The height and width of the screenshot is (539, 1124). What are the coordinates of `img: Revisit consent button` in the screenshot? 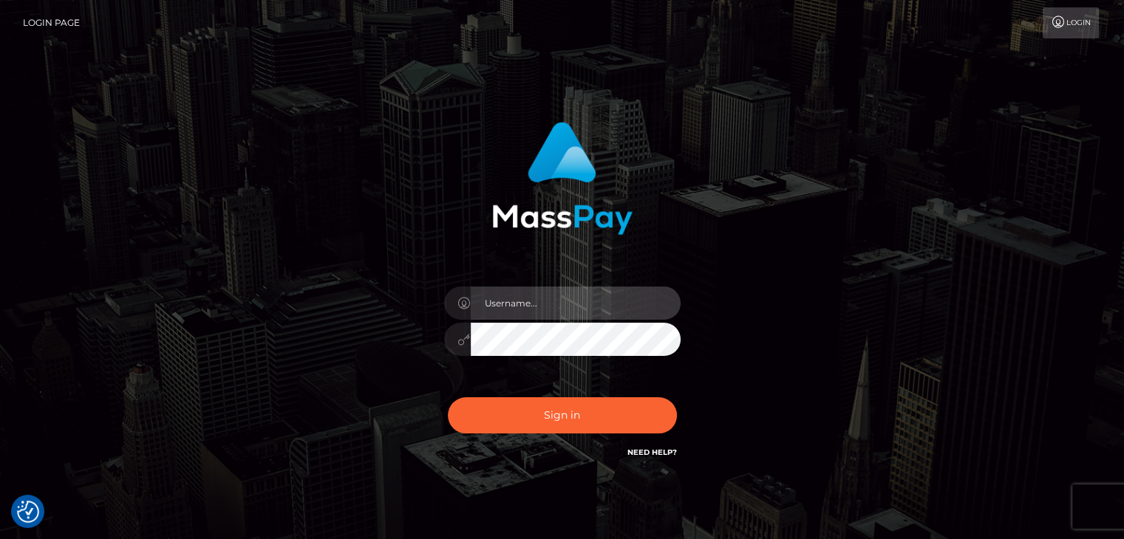 It's located at (28, 512).